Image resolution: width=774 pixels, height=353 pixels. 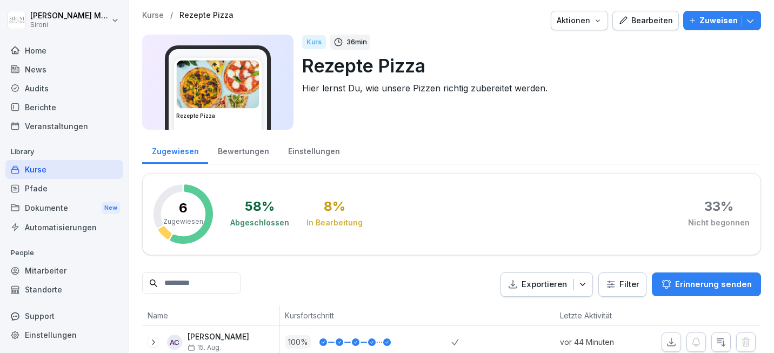 I want to click on p: Letzte Aktivität, so click(x=597, y=315).